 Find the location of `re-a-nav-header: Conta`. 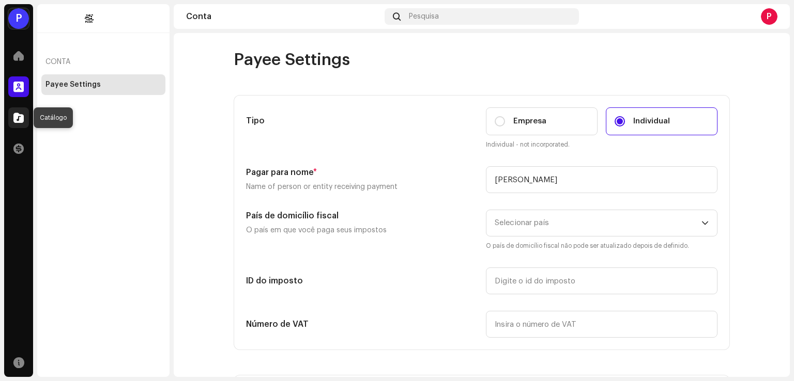

re-a-nav-header: Conta is located at coordinates (103, 62).